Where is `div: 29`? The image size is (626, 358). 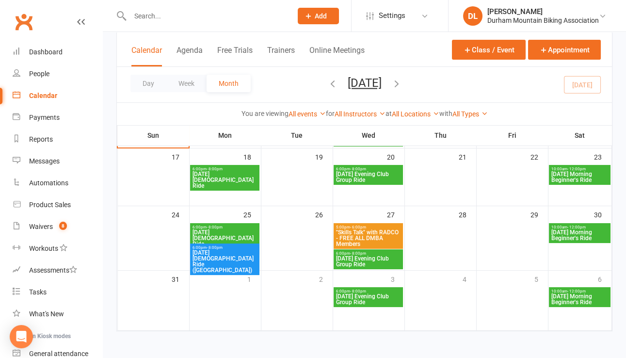
div: 29 is located at coordinates (539, 214).